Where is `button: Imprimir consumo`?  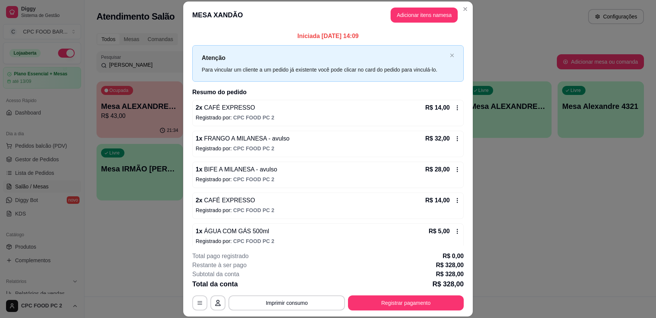
button: Imprimir consumo is located at coordinates (286, 303).